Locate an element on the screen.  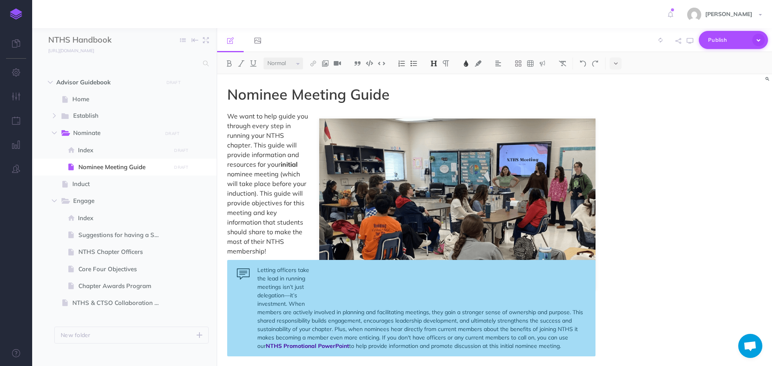
span: Advisor Guidebook is located at coordinates (107, 82).